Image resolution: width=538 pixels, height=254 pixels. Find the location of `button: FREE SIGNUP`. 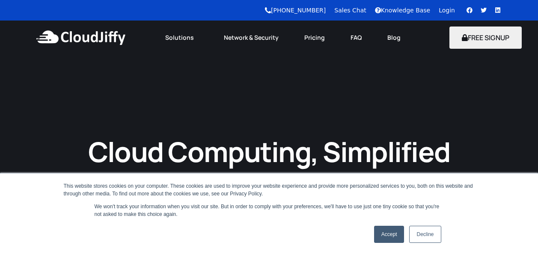

button: FREE SIGNUP is located at coordinates (485, 38).